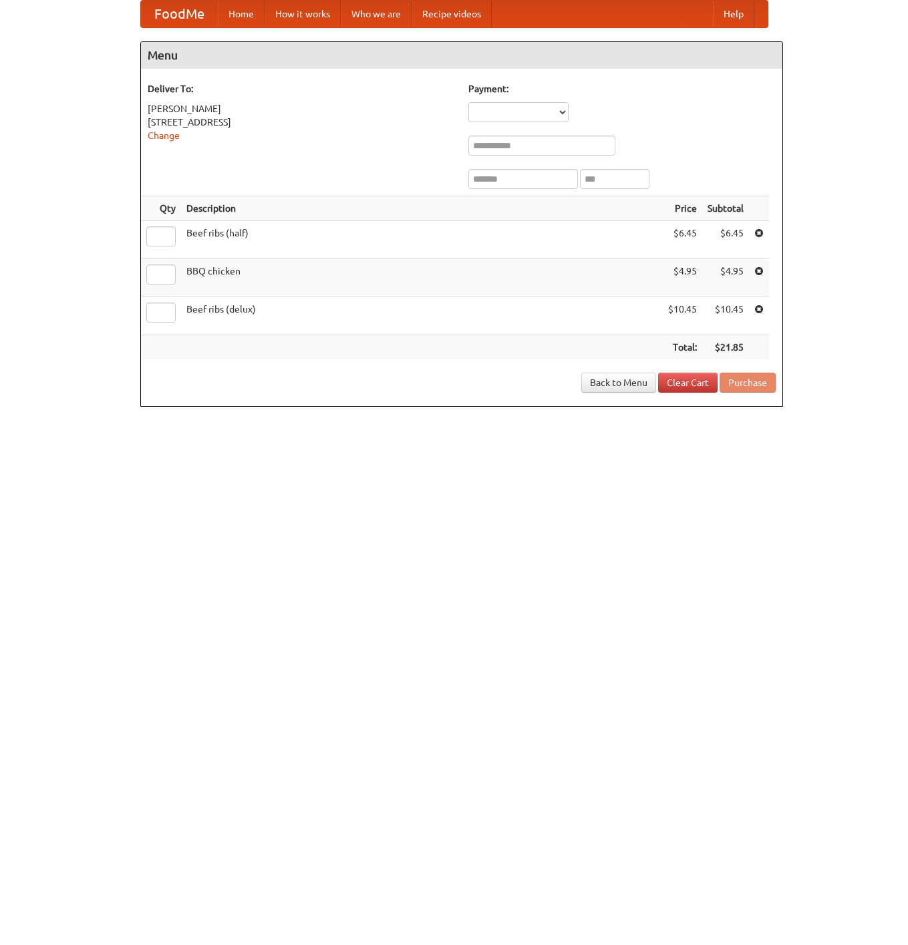  I want to click on a: Home, so click(241, 14).